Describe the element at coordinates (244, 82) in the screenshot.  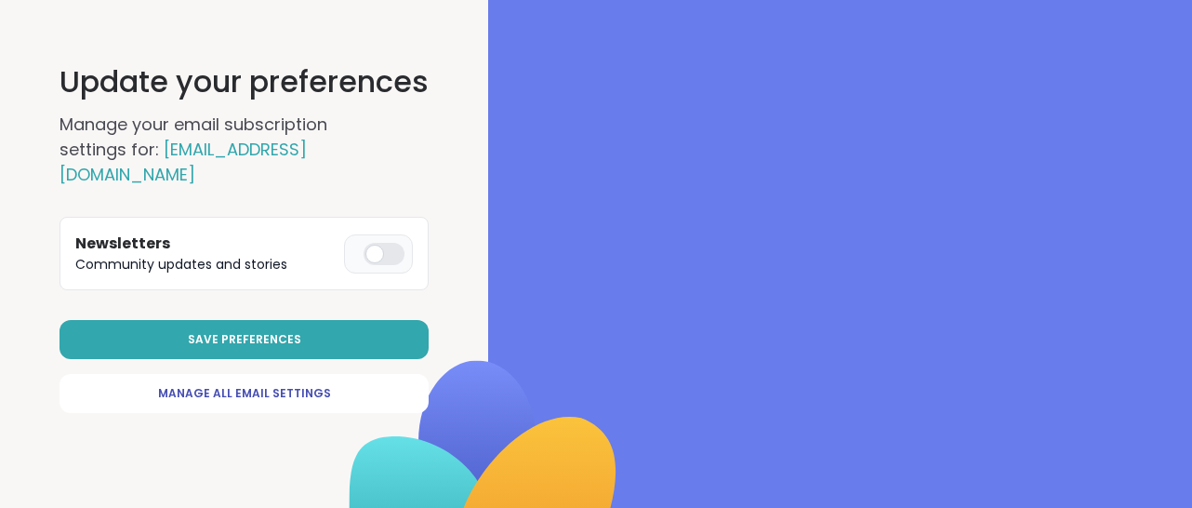
I see `h1: Update your preferences` at that location.